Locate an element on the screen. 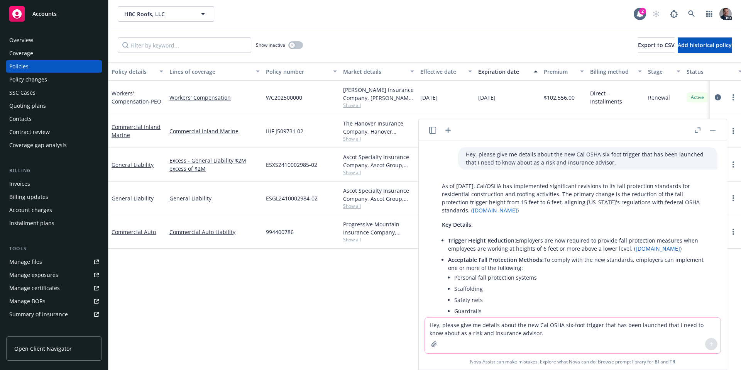  span: Open Client Navigator is located at coordinates (43, 348).